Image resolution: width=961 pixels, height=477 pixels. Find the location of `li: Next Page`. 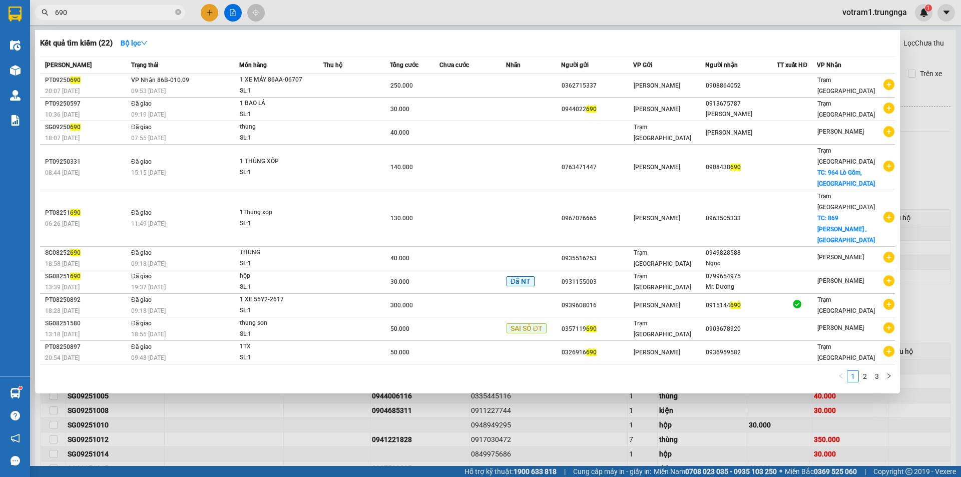

li: Next Page is located at coordinates (889, 376).